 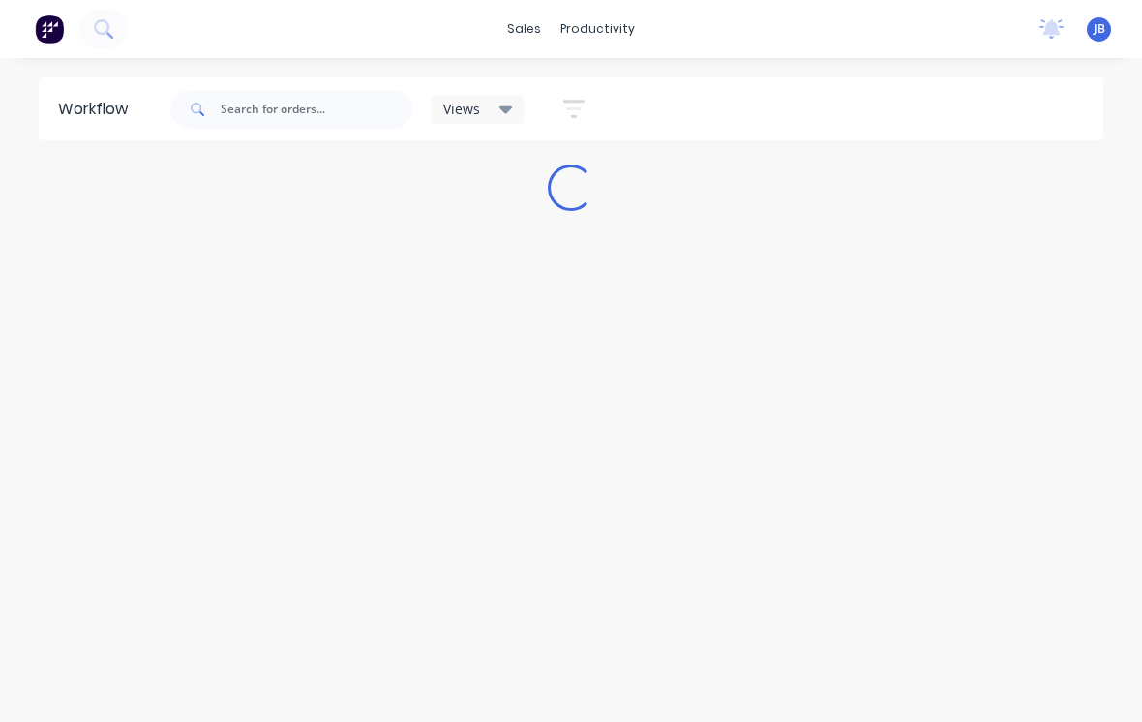 I want to click on div: productivity, so click(x=597, y=29).